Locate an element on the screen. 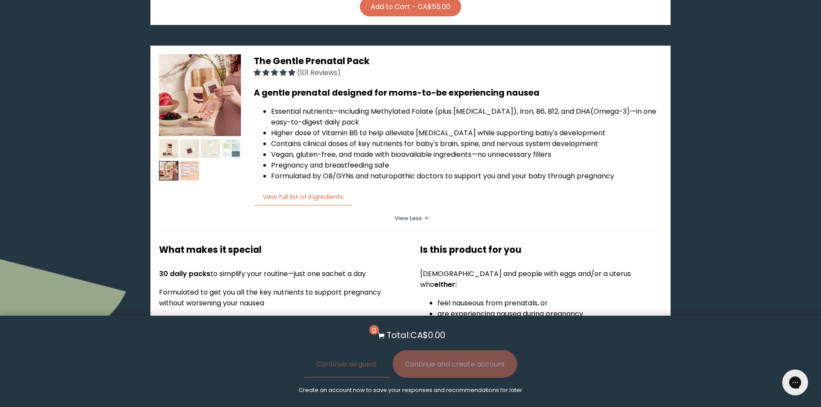 The height and width of the screenshot is (407, 821). span: View Less is located at coordinates (408, 218).